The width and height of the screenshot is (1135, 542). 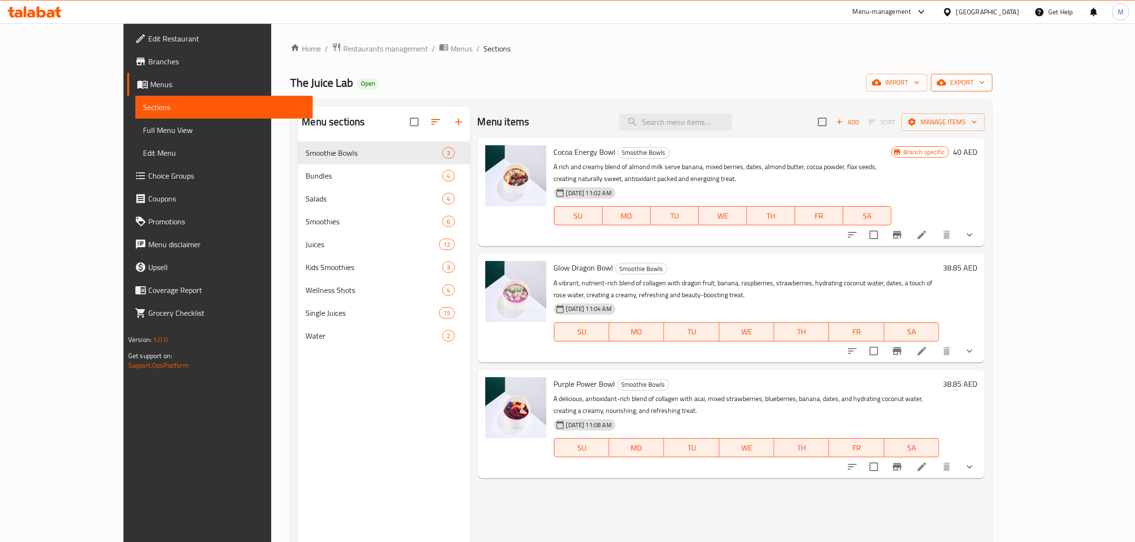 What do you see at coordinates (746, 448) in the screenshot?
I see `button: WE` at bounding box center [746, 448].